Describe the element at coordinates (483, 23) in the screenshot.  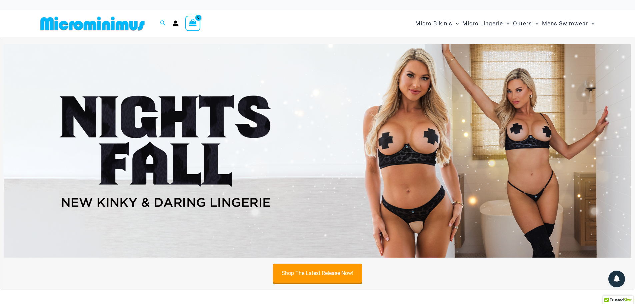
I see `span: Micro Lingerie` at that location.